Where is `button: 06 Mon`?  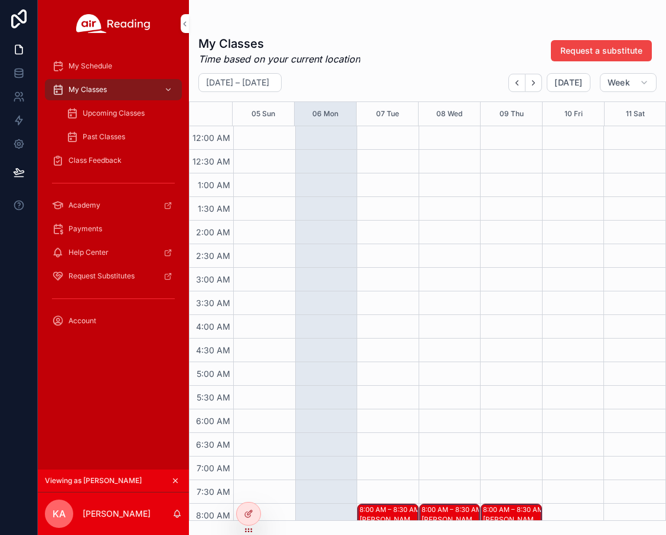 button: 06 Mon is located at coordinates (325, 114).